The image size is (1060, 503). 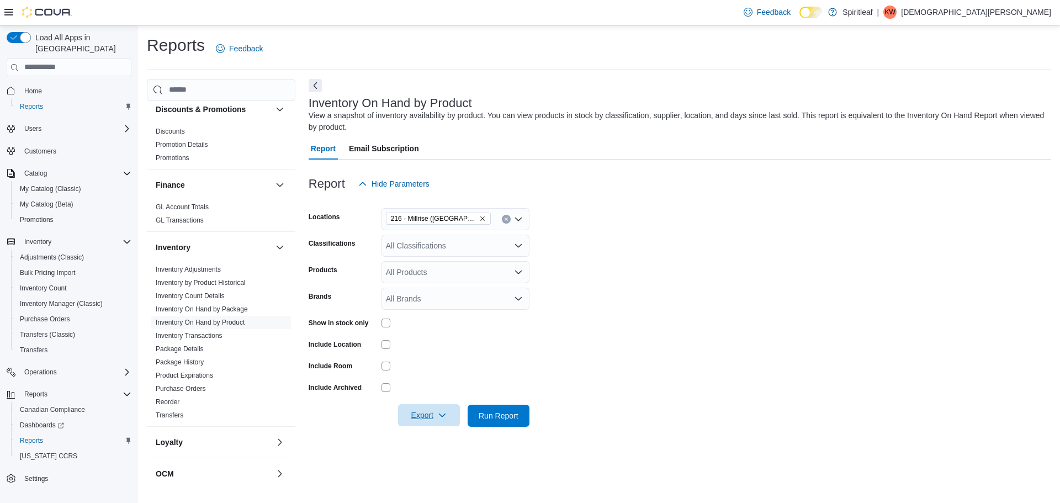 I want to click on button: Purchase Orders, so click(x=73, y=319).